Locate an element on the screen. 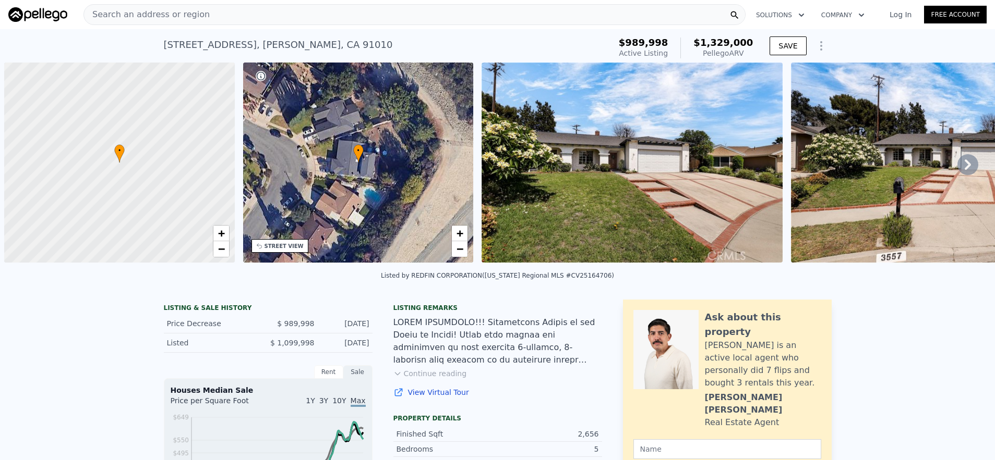  div: 2,656 is located at coordinates (548, 434).